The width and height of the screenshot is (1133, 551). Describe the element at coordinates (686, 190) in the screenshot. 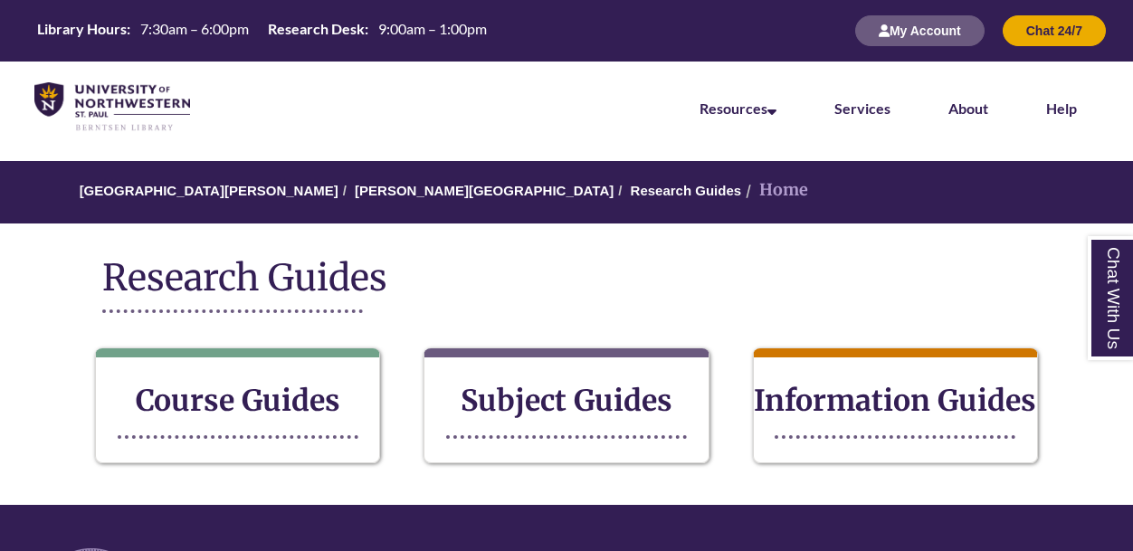

I see `a: Research Guides` at that location.